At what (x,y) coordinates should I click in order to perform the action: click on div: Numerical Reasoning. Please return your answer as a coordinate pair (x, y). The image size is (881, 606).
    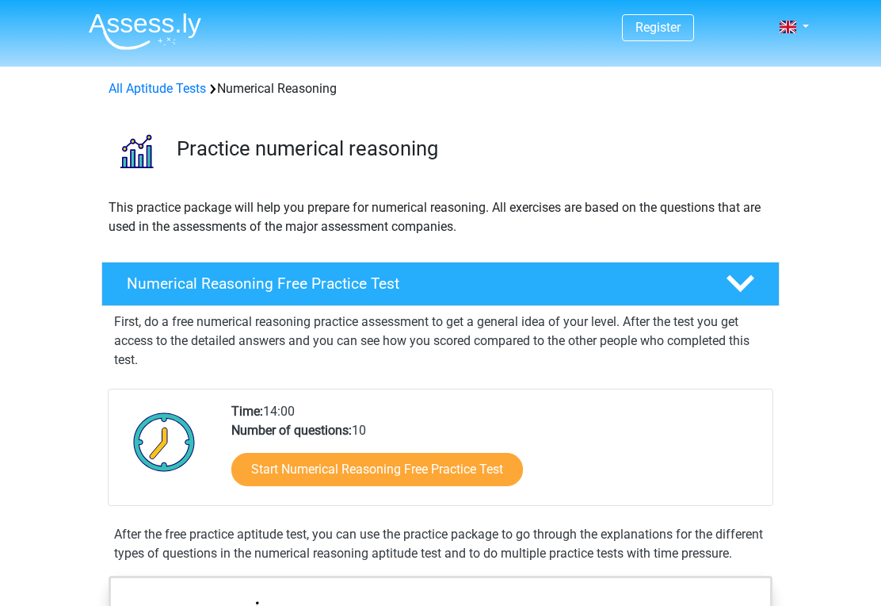
    Looking at the image, I should click on (441, 89).